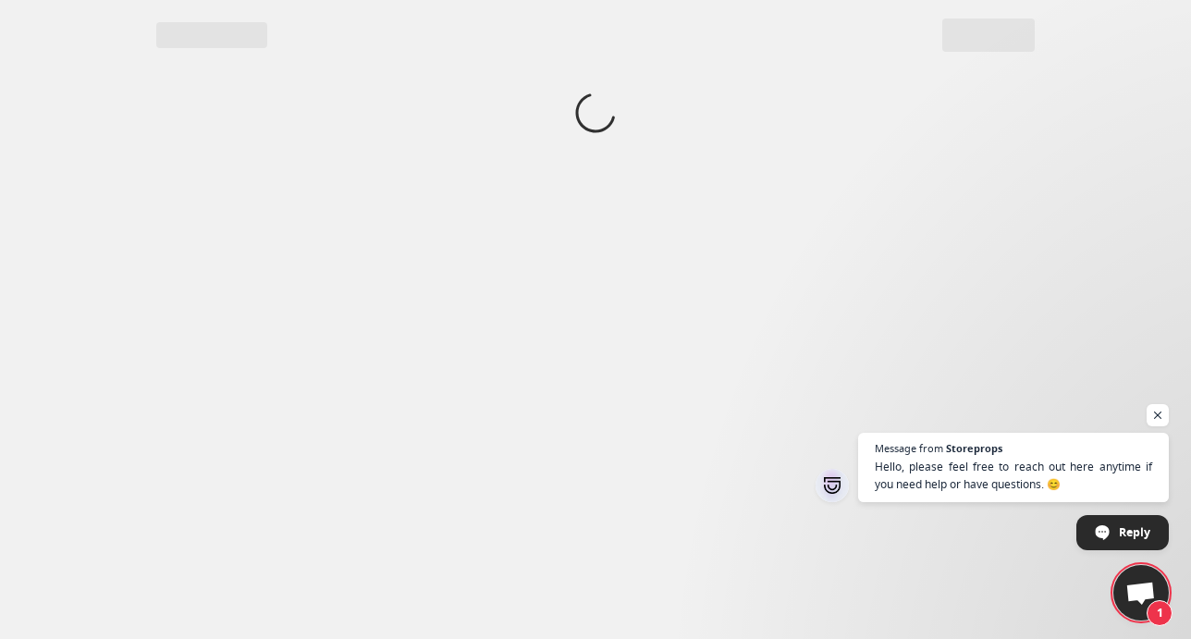 This screenshot has height=639, width=1191. What do you see at coordinates (1135, 532) in the screenshot?
I see `span: Reply` at bounding box center [1135, 532].